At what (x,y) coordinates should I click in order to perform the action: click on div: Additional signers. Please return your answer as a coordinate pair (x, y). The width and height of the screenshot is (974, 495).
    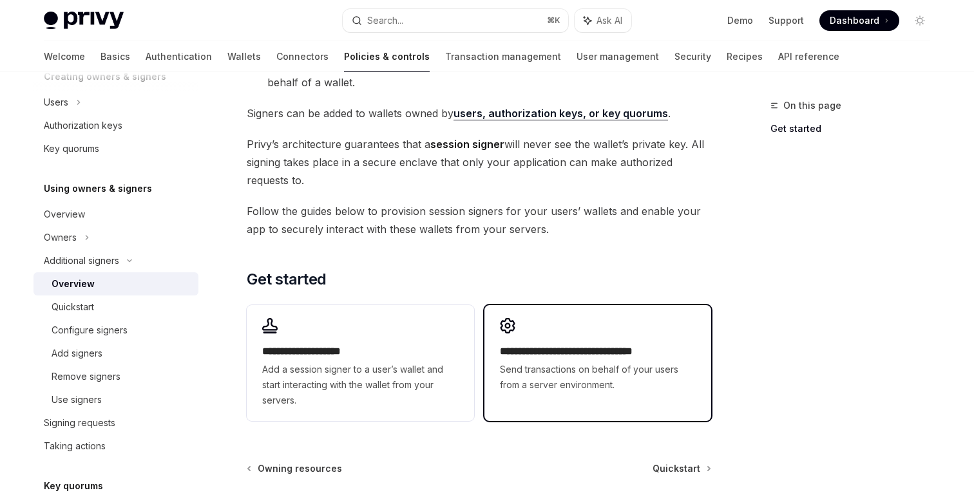
    Looking at the image, I should click on (81, 261).